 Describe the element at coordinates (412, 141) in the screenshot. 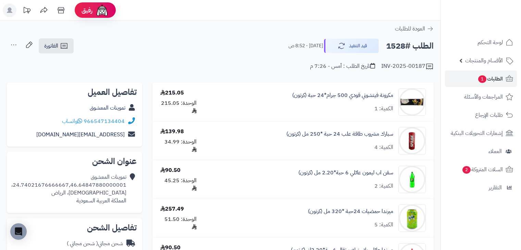

I see `img: 1747517517-f85b5201-d493-429b-b138-9978c401-90x90.jpg` at that location.